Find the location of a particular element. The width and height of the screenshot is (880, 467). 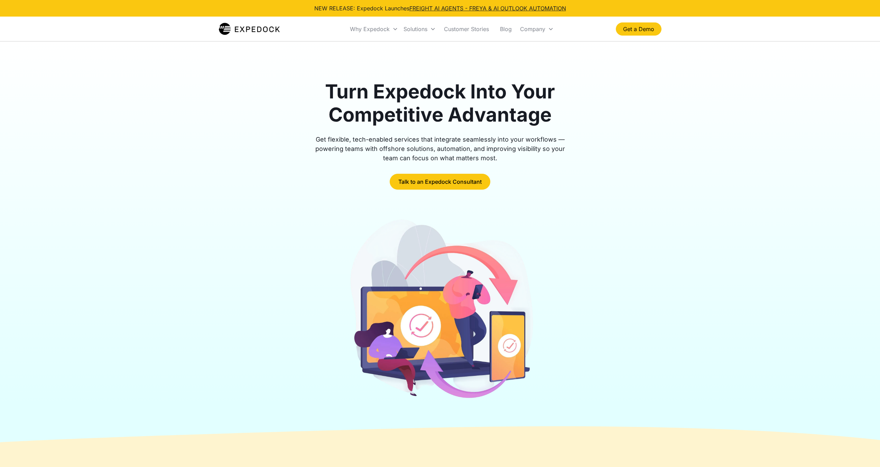

div: Get flexible, tech-enabled services that integrate seamlessly into your workflows — powering team... is located at coordinates (440, 149).